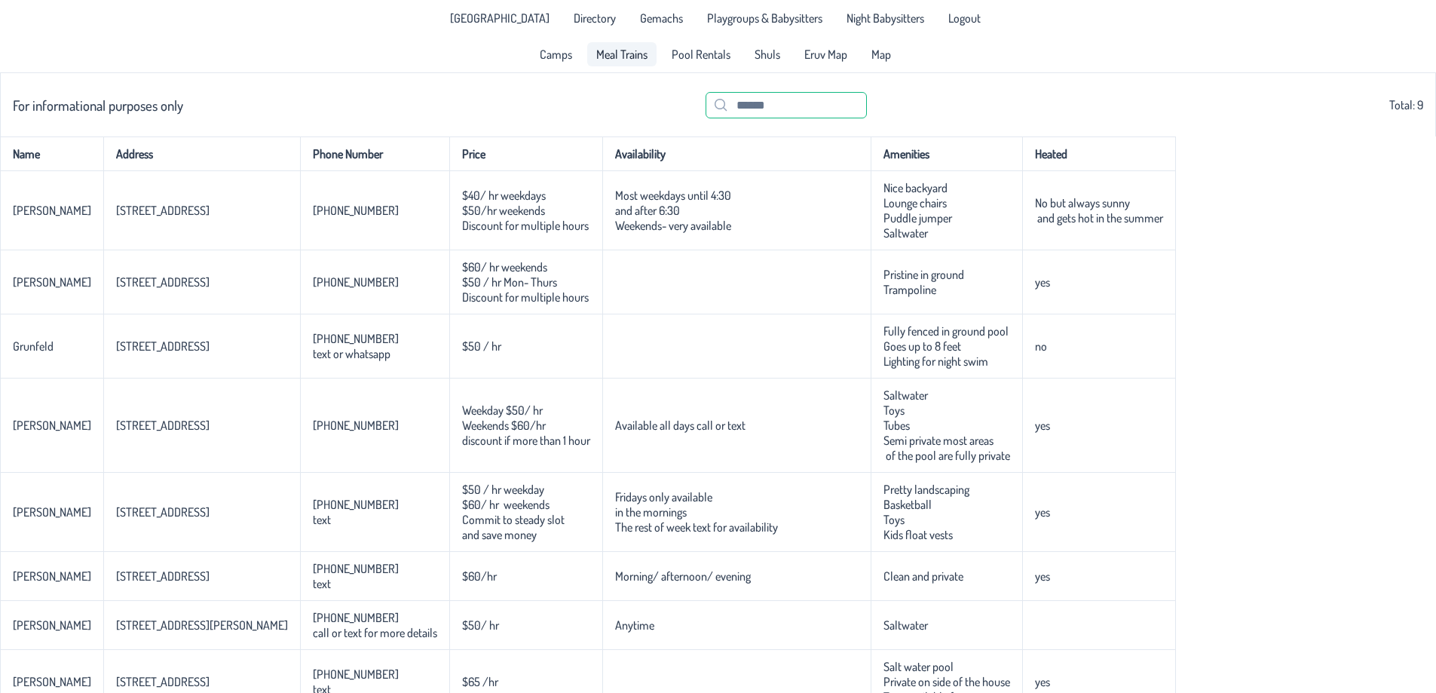 This screenshot has width=1436, height=693. What do you see at coordinates (622, 54) in the screenshot?
I see `span: Meal Trains` at bounding box center [622, 54].